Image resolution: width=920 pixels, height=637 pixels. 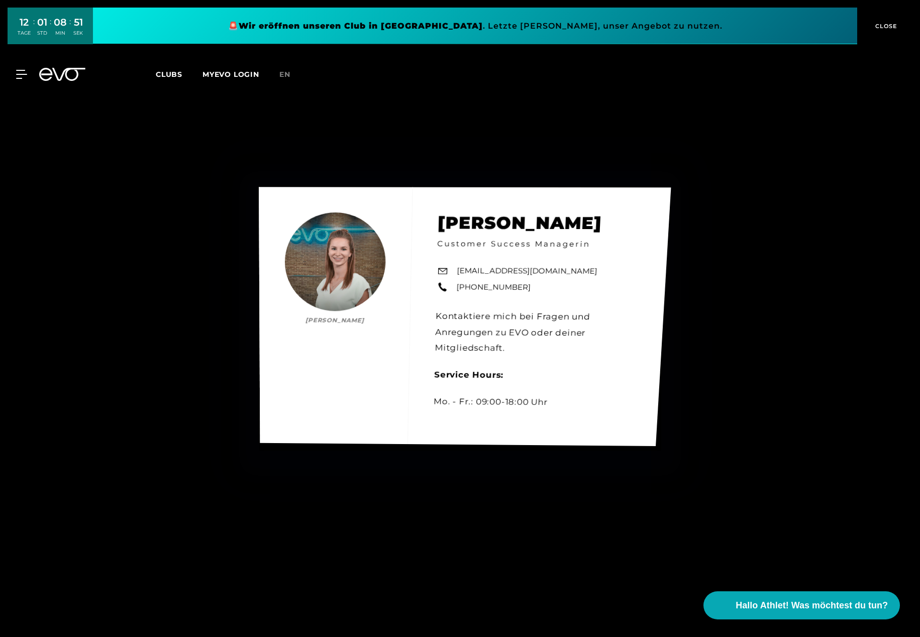 I want to click on button: Hallo Athlet! Was möchtest du tun?, so click(x=801, y=605).